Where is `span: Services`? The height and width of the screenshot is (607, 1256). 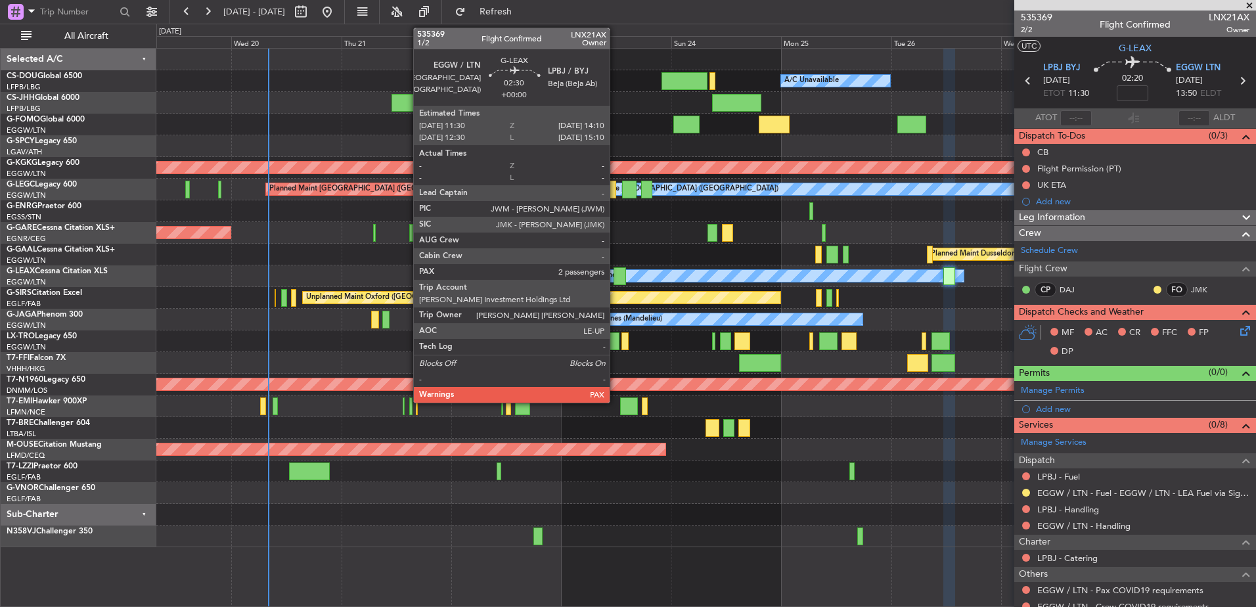
span: Services is located at coordinates (1036, 425).